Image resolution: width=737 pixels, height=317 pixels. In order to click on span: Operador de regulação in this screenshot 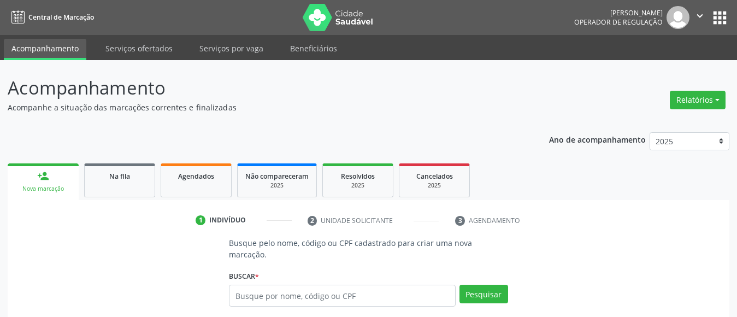, I will do `click(619, 22)`.